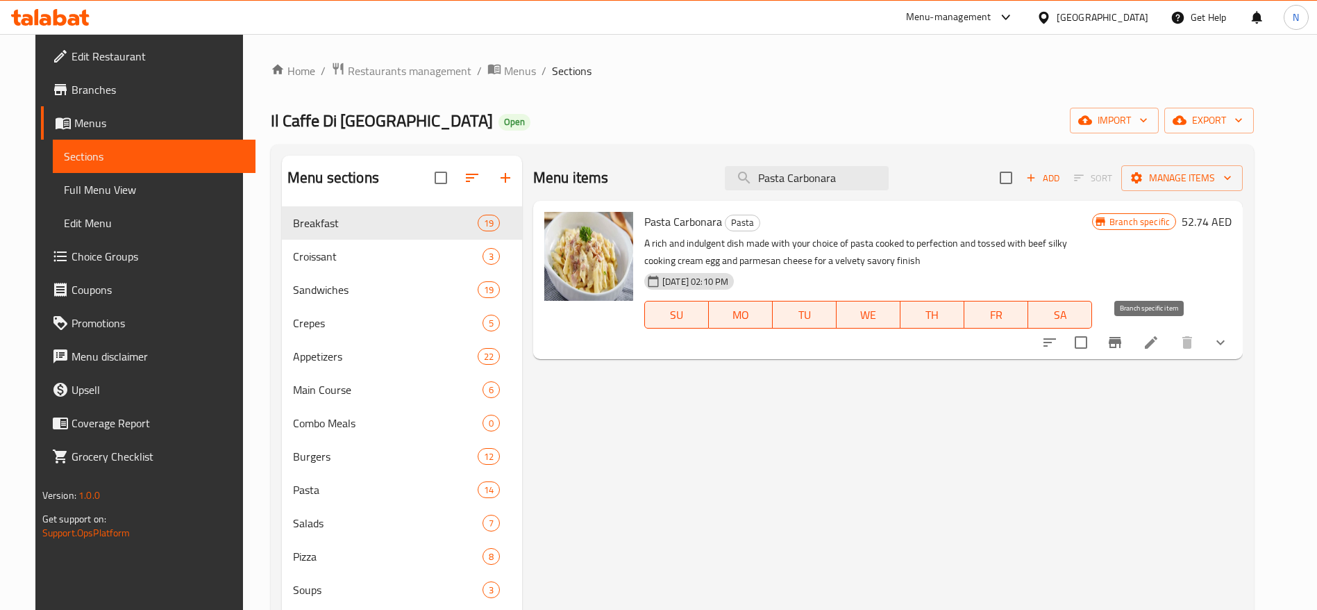  What do you see at coordinates (1151, 342) in the screenshot?
I see `a: Edit menu item` at bounding box center [1151, 342].